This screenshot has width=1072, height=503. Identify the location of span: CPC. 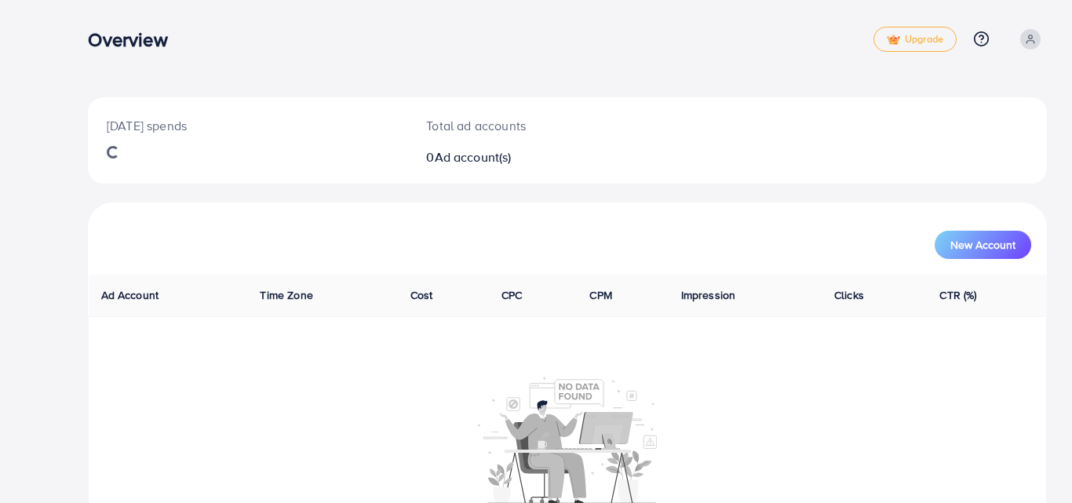
(512, 295).